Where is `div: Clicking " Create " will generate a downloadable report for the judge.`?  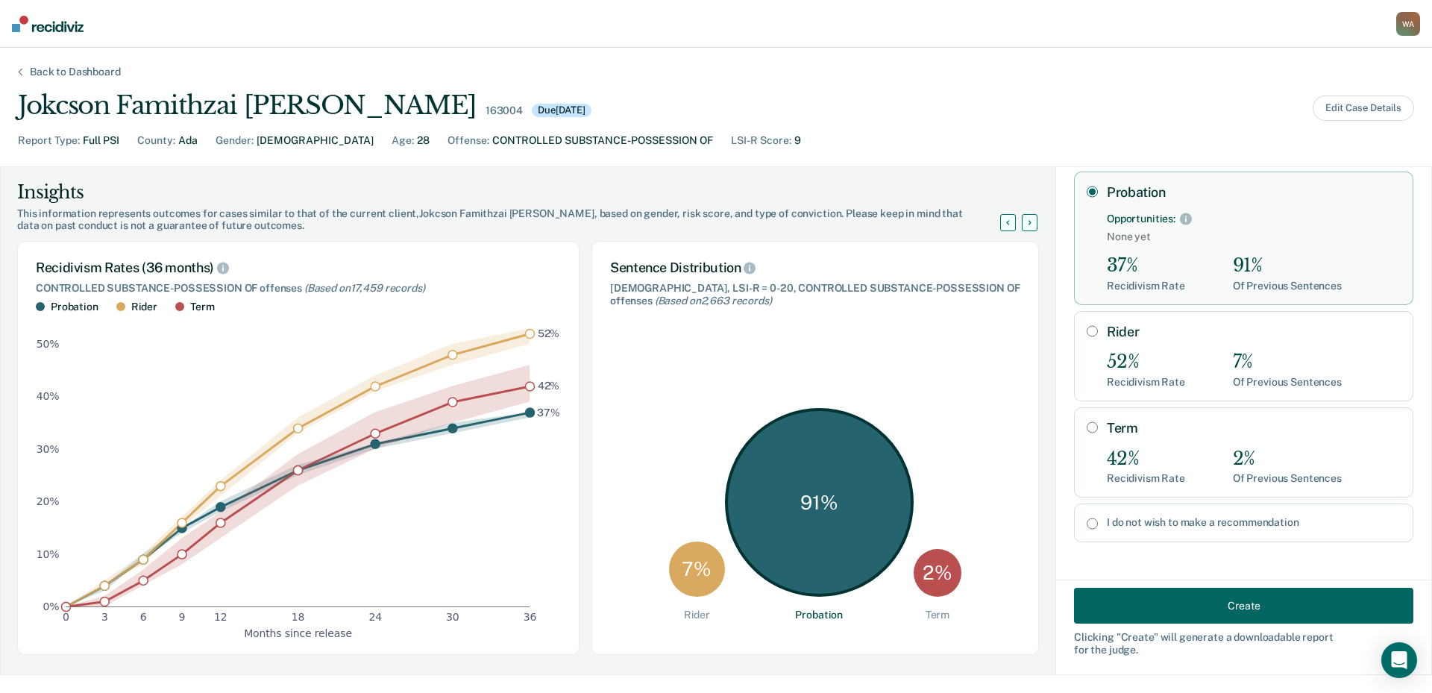
div: Clicking " Create " will generate a downloadable report for the judge. is located at coordinates (1244, 644).